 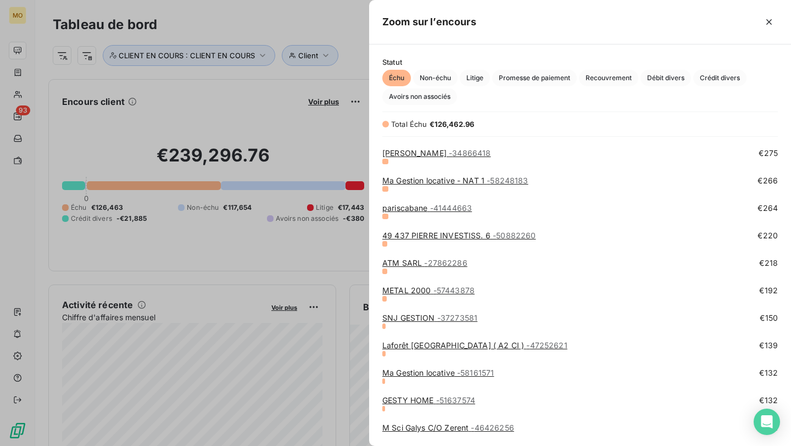 What do you see at coordinates (475, 78) in the screenshot?
I see `button: Litige` at bounding box center [475, 78].